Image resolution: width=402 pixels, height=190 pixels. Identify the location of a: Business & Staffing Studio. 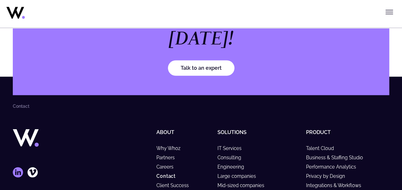
(337, 157).